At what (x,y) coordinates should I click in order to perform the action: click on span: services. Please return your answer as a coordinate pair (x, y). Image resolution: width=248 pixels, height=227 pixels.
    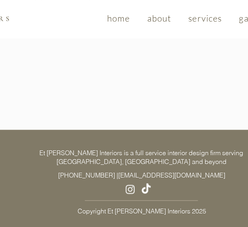
    Looking at the image, I should click on (205, 18).